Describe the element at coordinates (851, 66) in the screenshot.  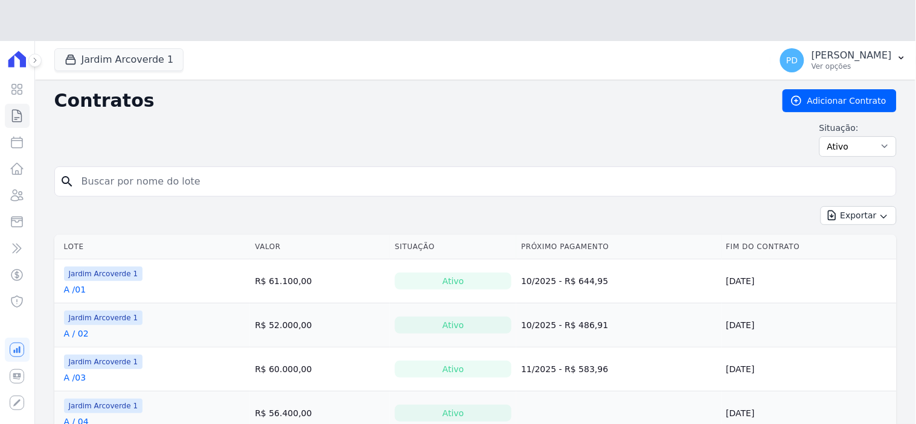
I see `p: Ver opções` at that location.